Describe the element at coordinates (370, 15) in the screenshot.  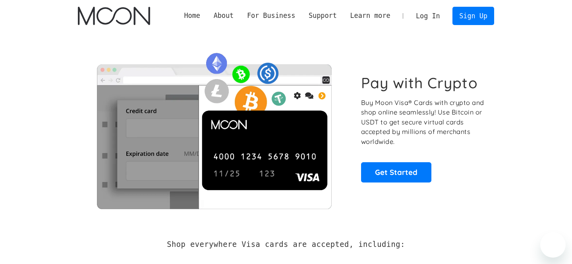
I see `div: Learn more` at that location.